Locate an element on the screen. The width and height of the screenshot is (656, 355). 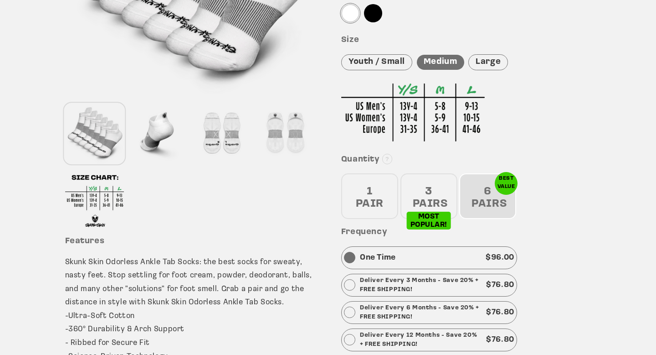
p: Deliver Every 12 Months - Save 20% + FREE SHIPPING! is located at coordinates (421, 339).